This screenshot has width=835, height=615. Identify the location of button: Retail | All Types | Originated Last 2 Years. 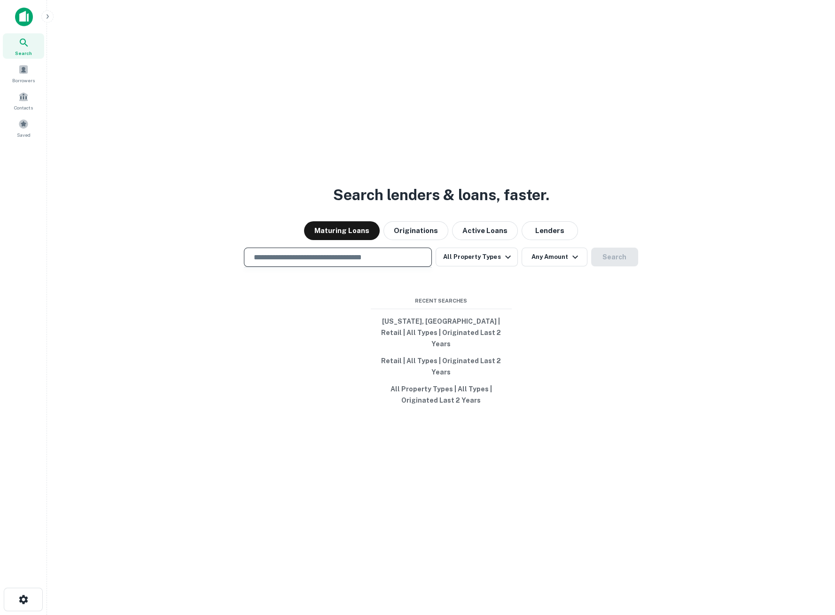
(441, 366).